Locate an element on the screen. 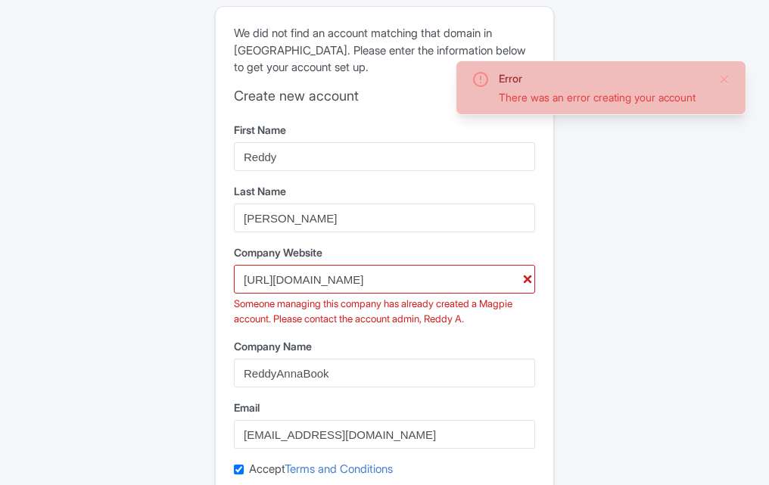 The image size is (769, 485). button: Close is located at coordinates (725, 79).